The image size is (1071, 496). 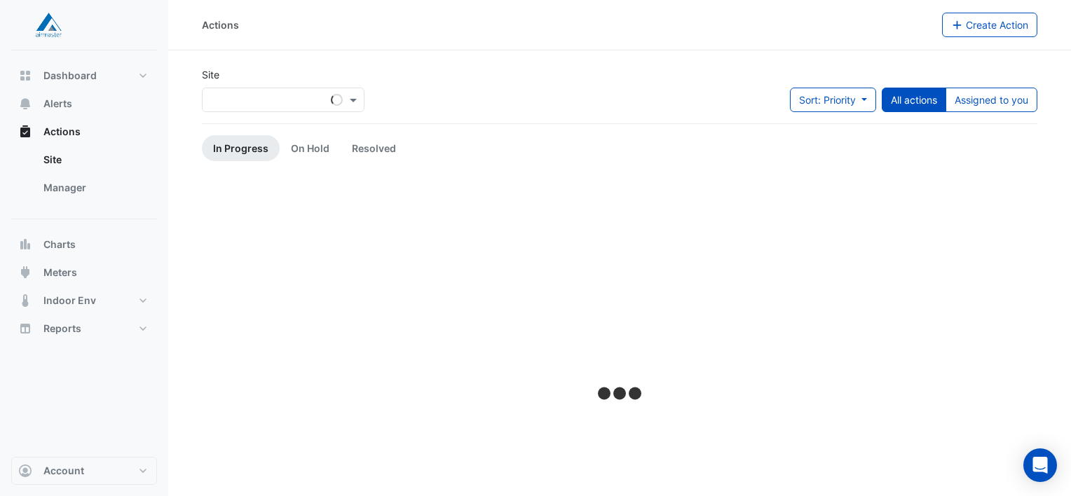 I want to click on button: Account, so click(x=84, y=471).